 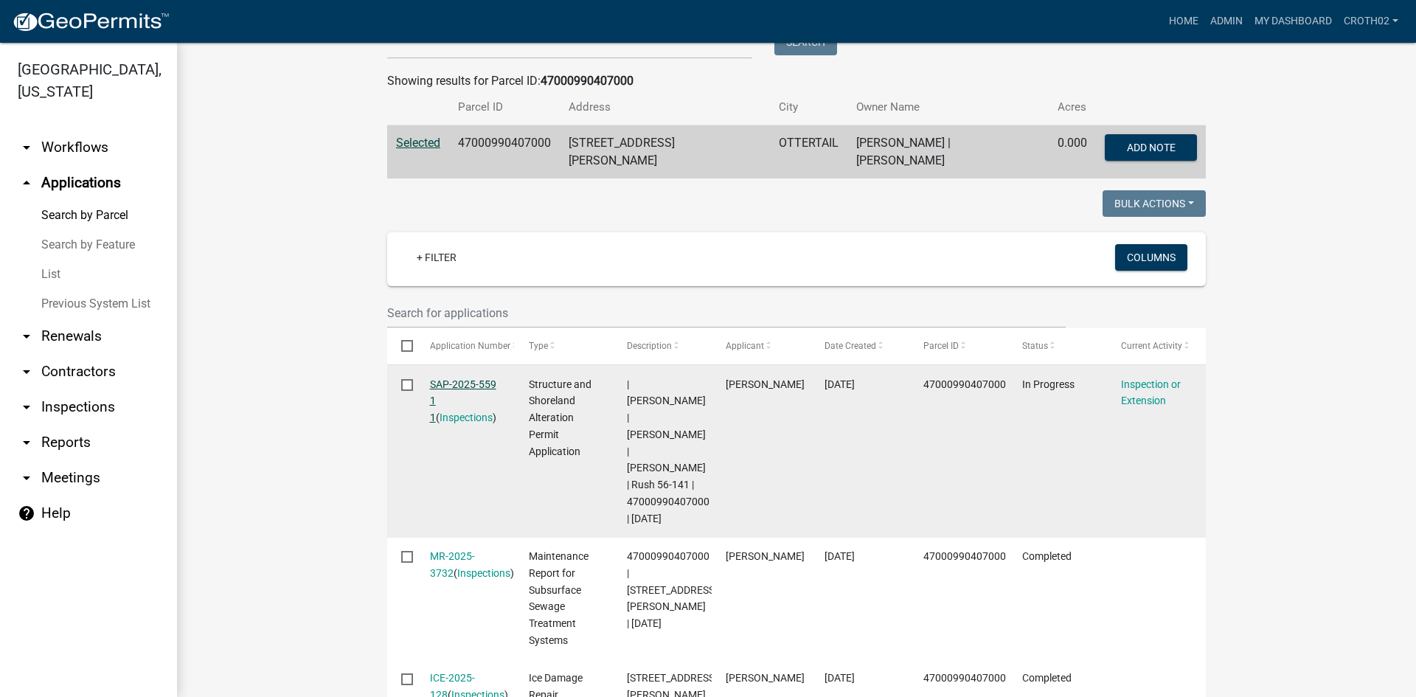 What do you see at coordinates (941, 346) in the screenshot?
I see `span: Parcel ID` at bounding box center [941, 346].